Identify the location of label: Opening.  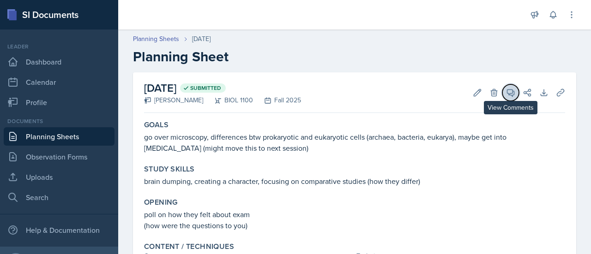
(161, 203).